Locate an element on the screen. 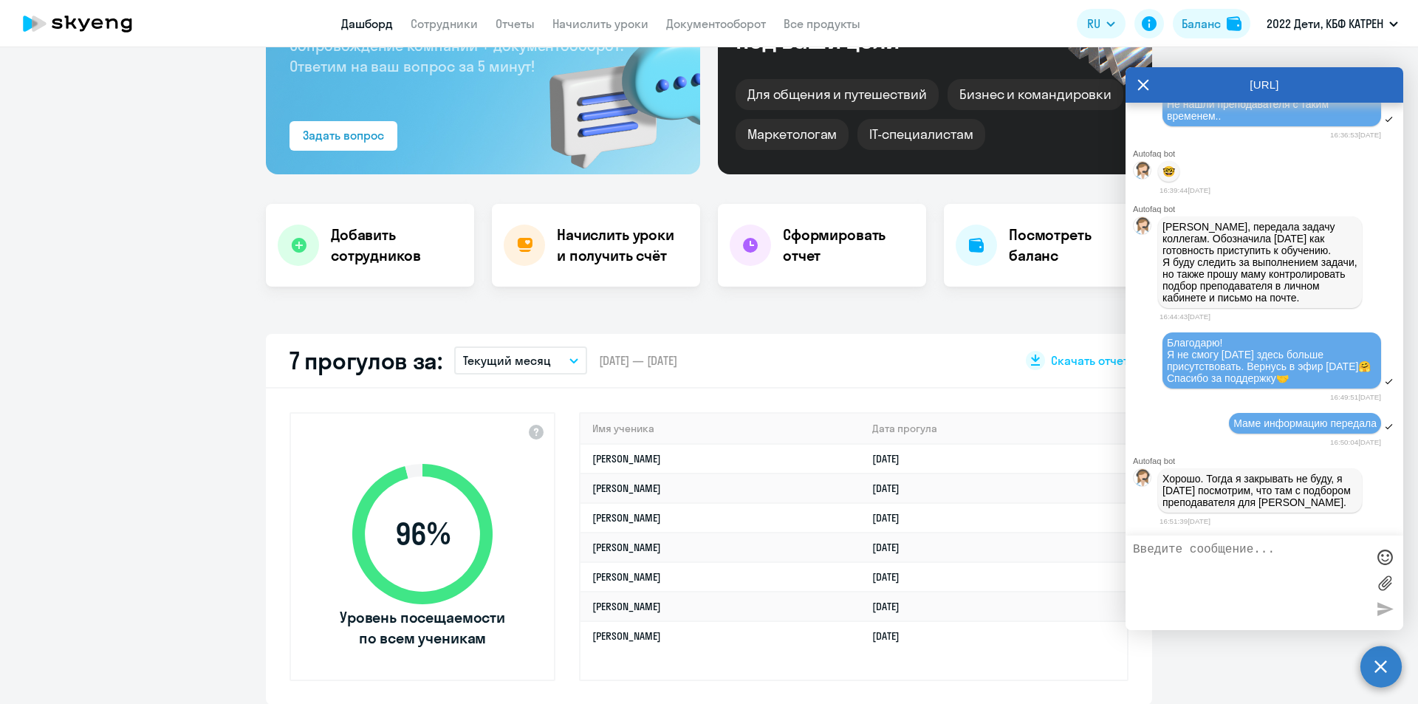 The image size is (1418, 704). a: Дашборд is located at coordinates (367, 24).